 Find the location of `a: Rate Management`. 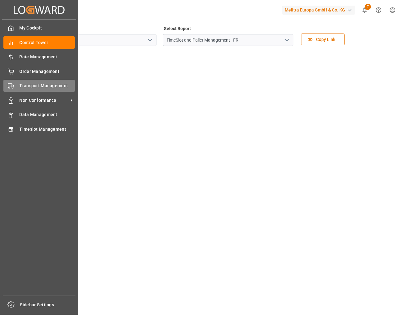

a: Rate Management is located at coordinates (39, 57).